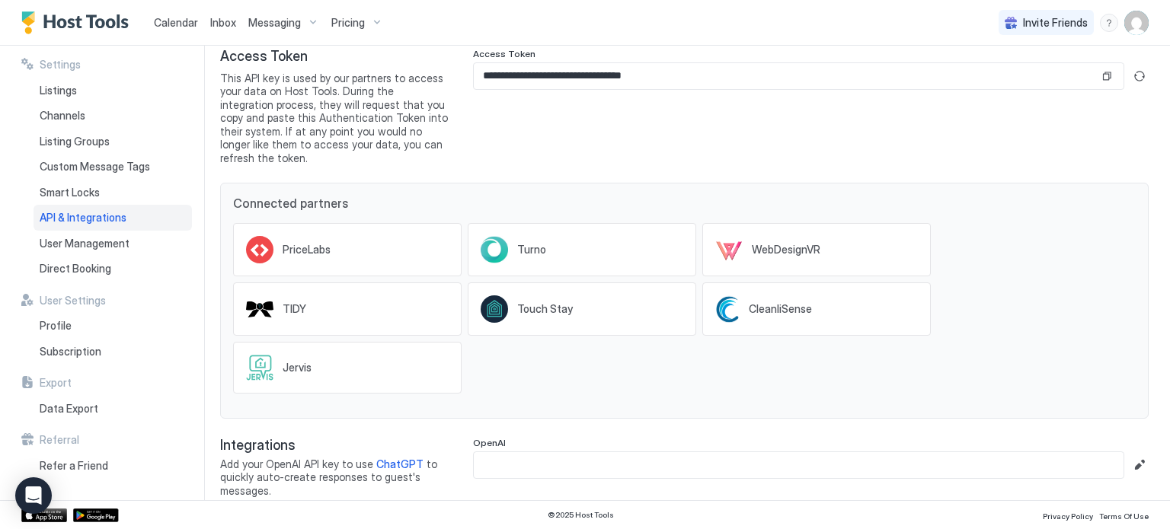 The height and width of the screenshot is (529, 1170). Describe the element at coordinates (1140, 76) in the screenshot. I see `button: Generate new token` at that location.